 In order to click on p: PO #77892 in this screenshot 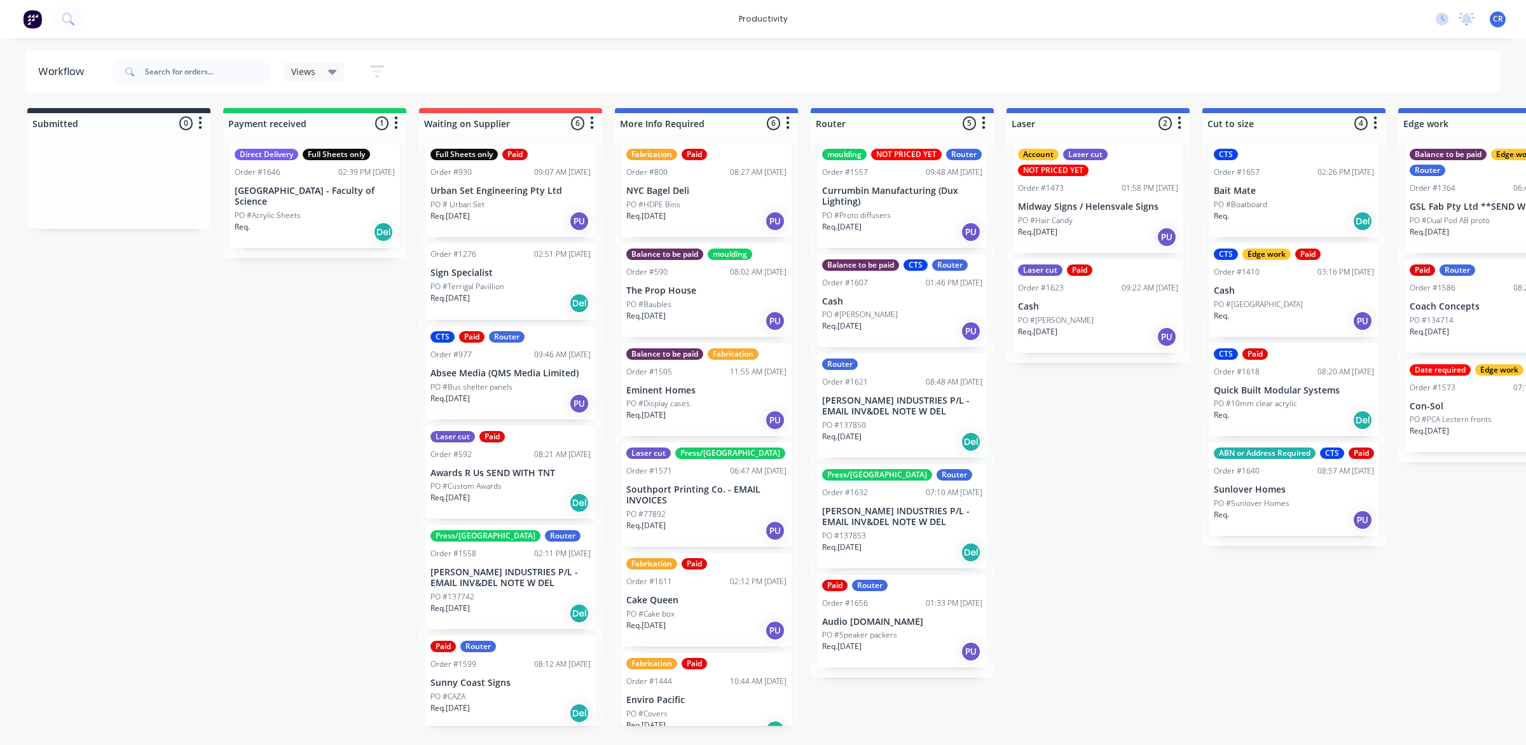, I will do `click(646, 514)`.